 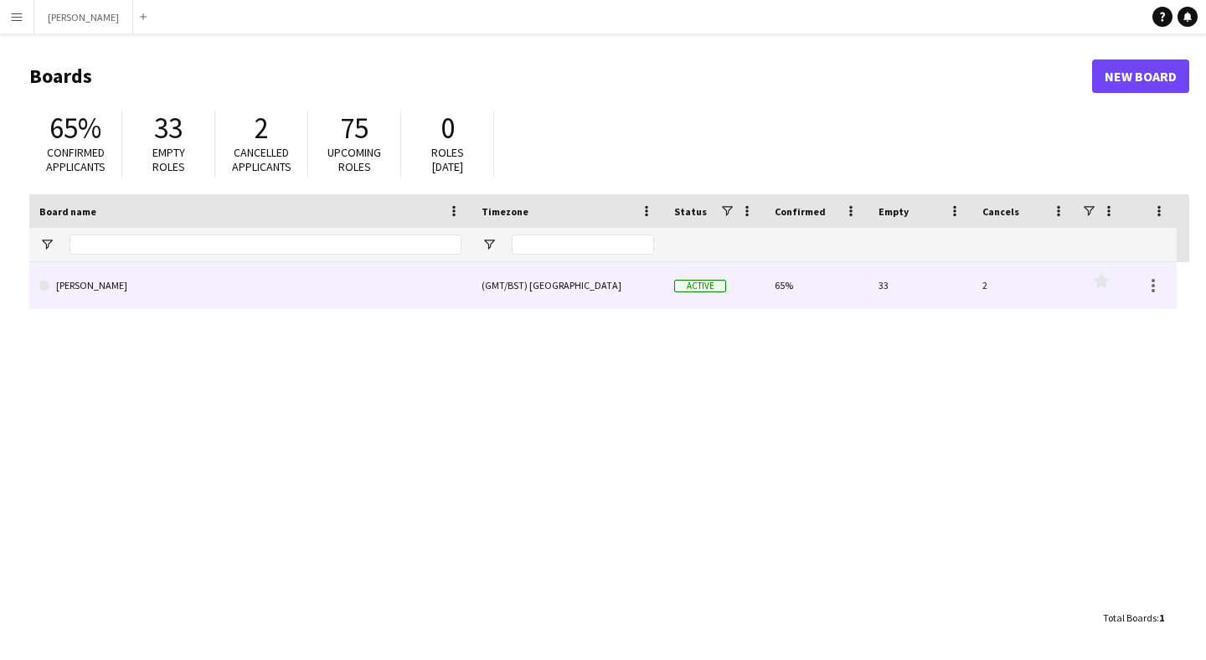 What do you see at coordinates (700, 286) in the screenshot?
I see `span: Active` at bounding box center [700, 286].